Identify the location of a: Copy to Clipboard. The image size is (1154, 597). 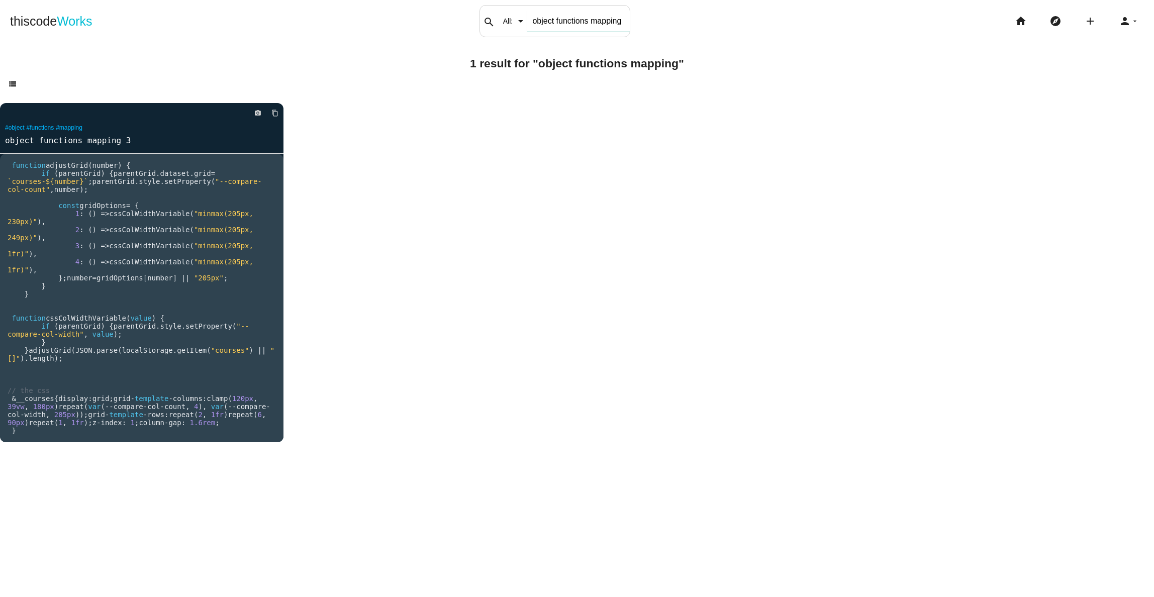
(271, 113).